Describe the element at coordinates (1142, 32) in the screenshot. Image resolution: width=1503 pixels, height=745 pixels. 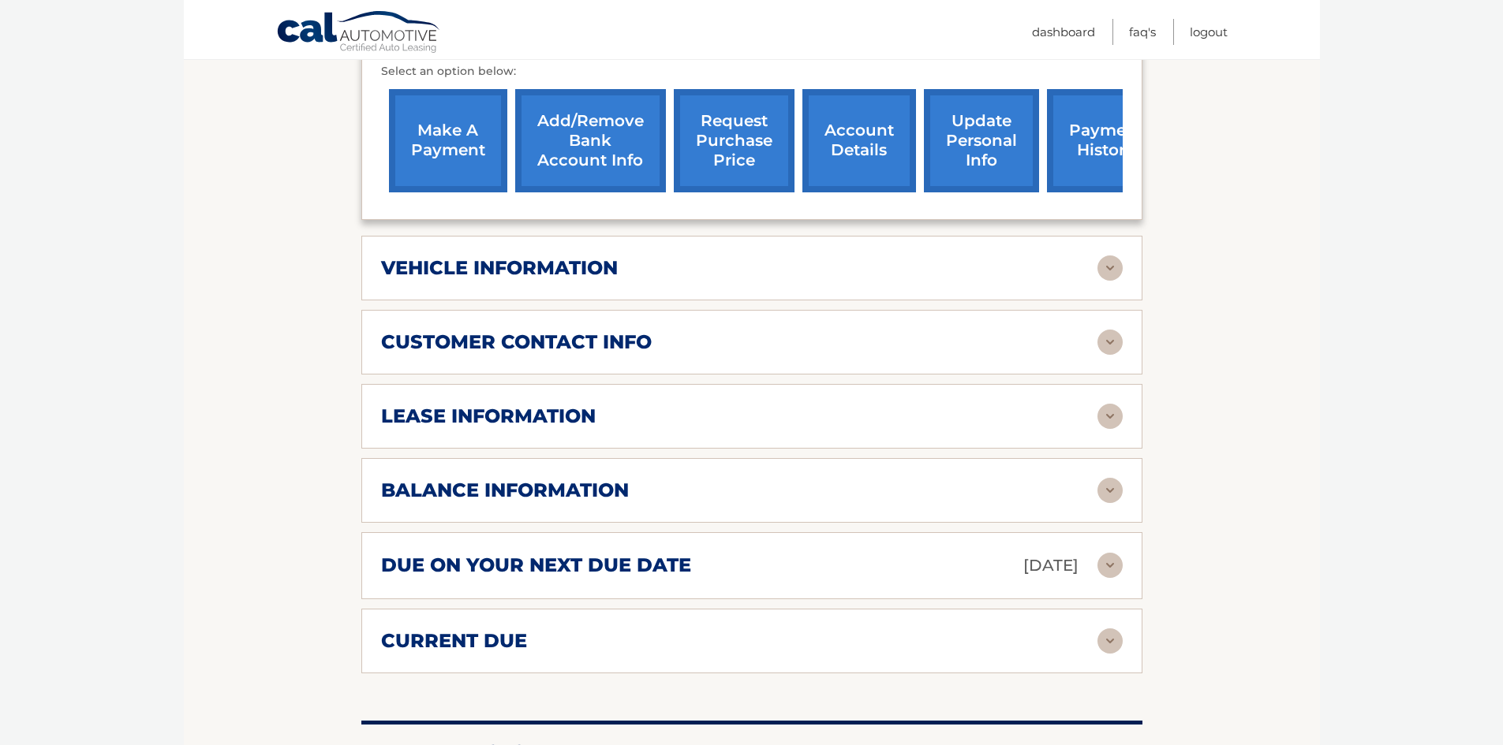
I see `a: FAQ's` at that location.